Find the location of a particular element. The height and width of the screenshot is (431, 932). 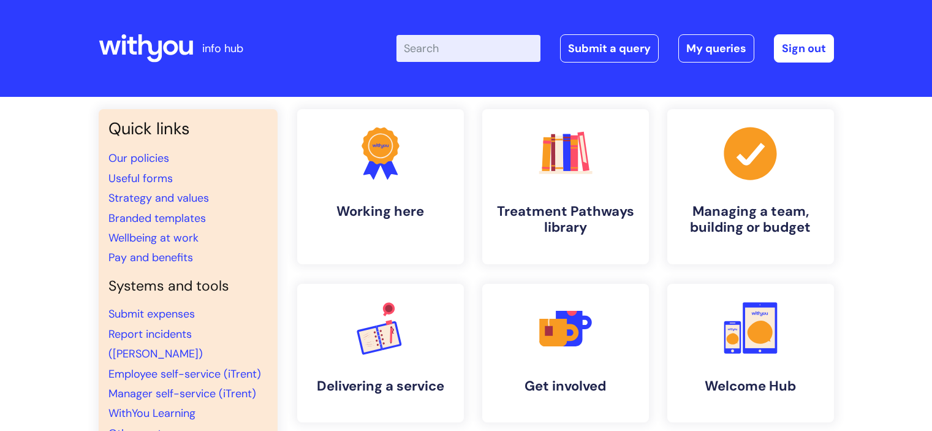

a: Employee self-service (iTrent) is located at coordinates (184, 374).